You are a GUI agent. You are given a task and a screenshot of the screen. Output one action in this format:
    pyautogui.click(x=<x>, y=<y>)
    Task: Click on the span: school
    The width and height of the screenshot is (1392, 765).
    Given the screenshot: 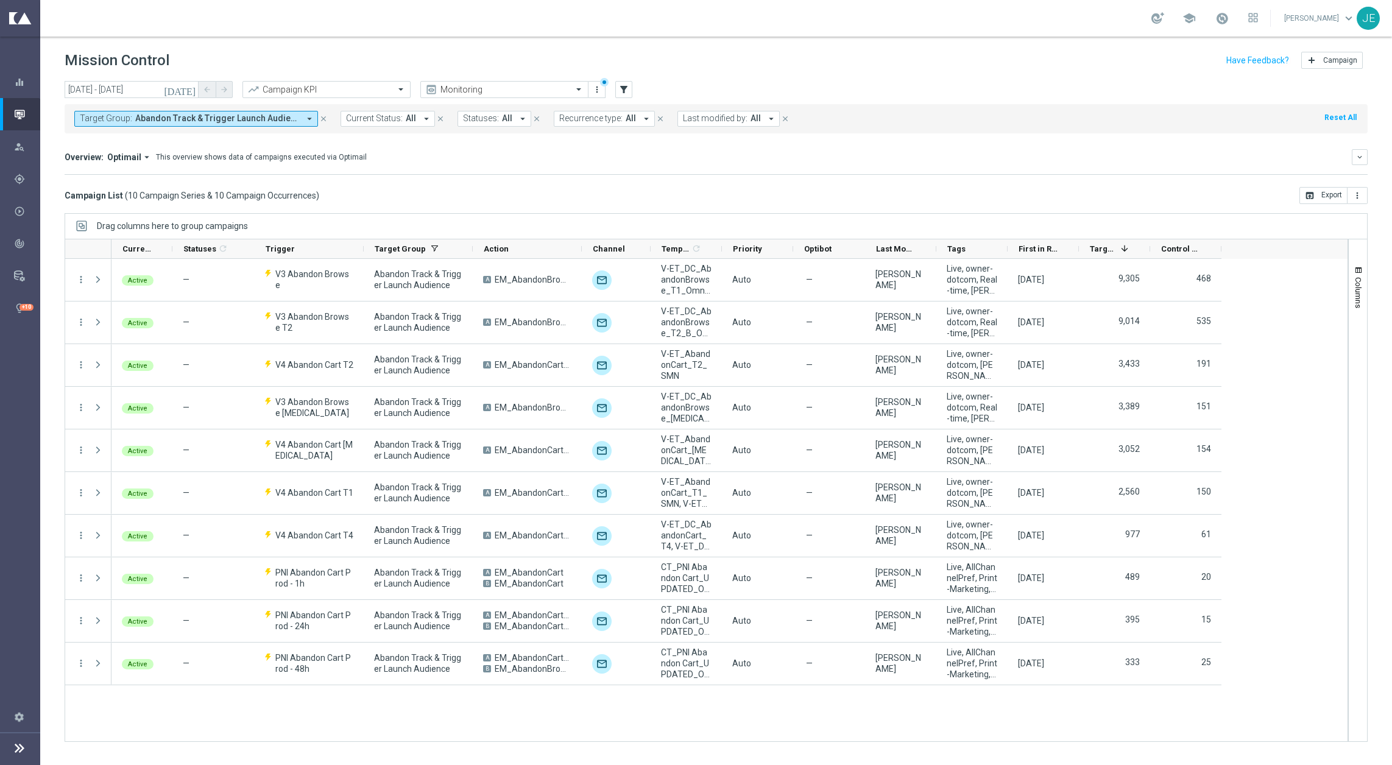 What is the action you would take?
    pyautogui.click(x=1190, y=18)
    